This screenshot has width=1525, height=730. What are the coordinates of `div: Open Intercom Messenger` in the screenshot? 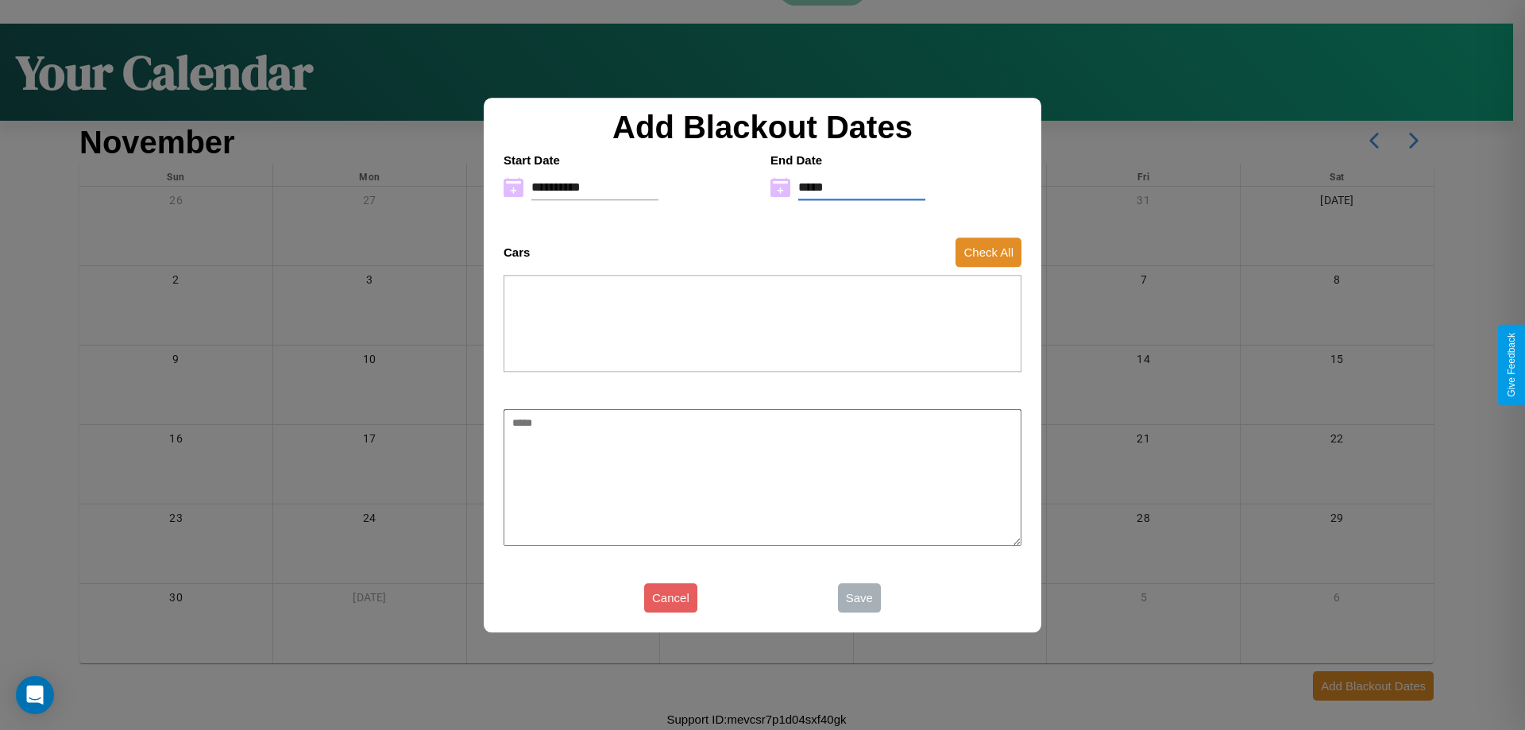 It's located at (35, 695).